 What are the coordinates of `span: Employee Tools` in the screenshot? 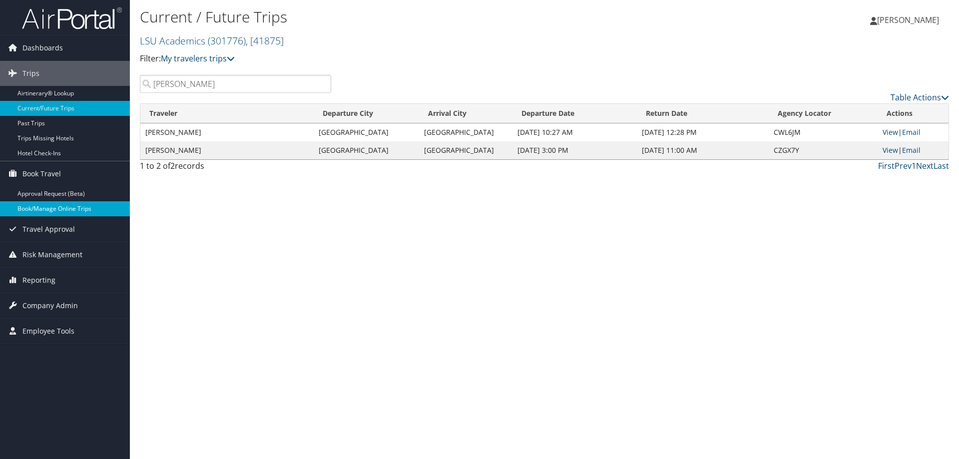 It's located at (48, 331).